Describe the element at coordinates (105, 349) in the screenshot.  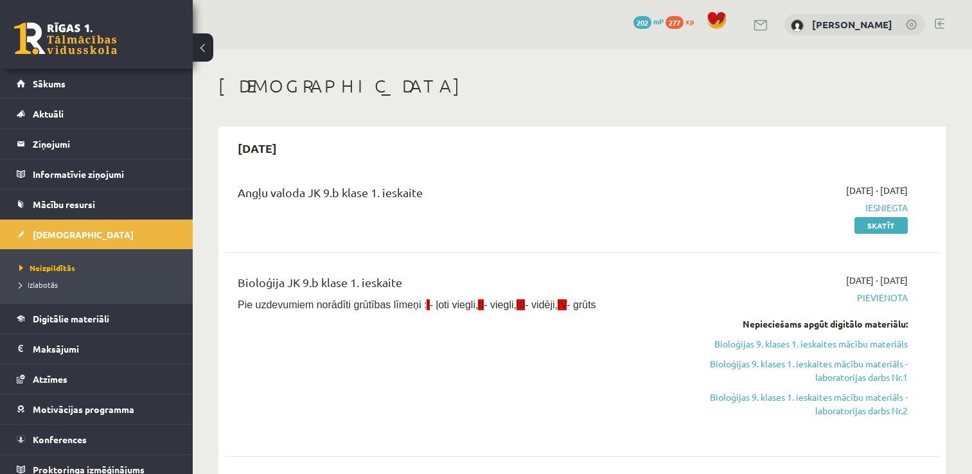
I see `legend: Maksājumi` at that location.